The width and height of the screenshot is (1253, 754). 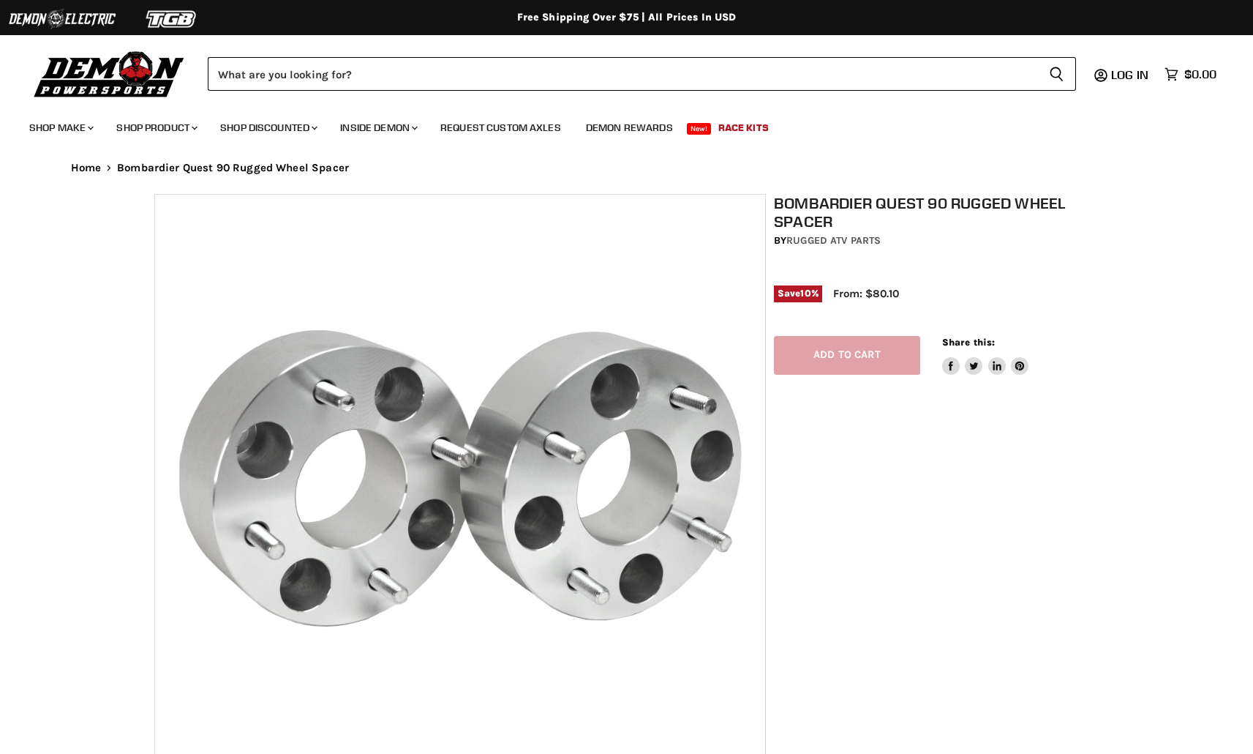 I want to click on a: Request Custom Axles, so click(x=500, y=127).